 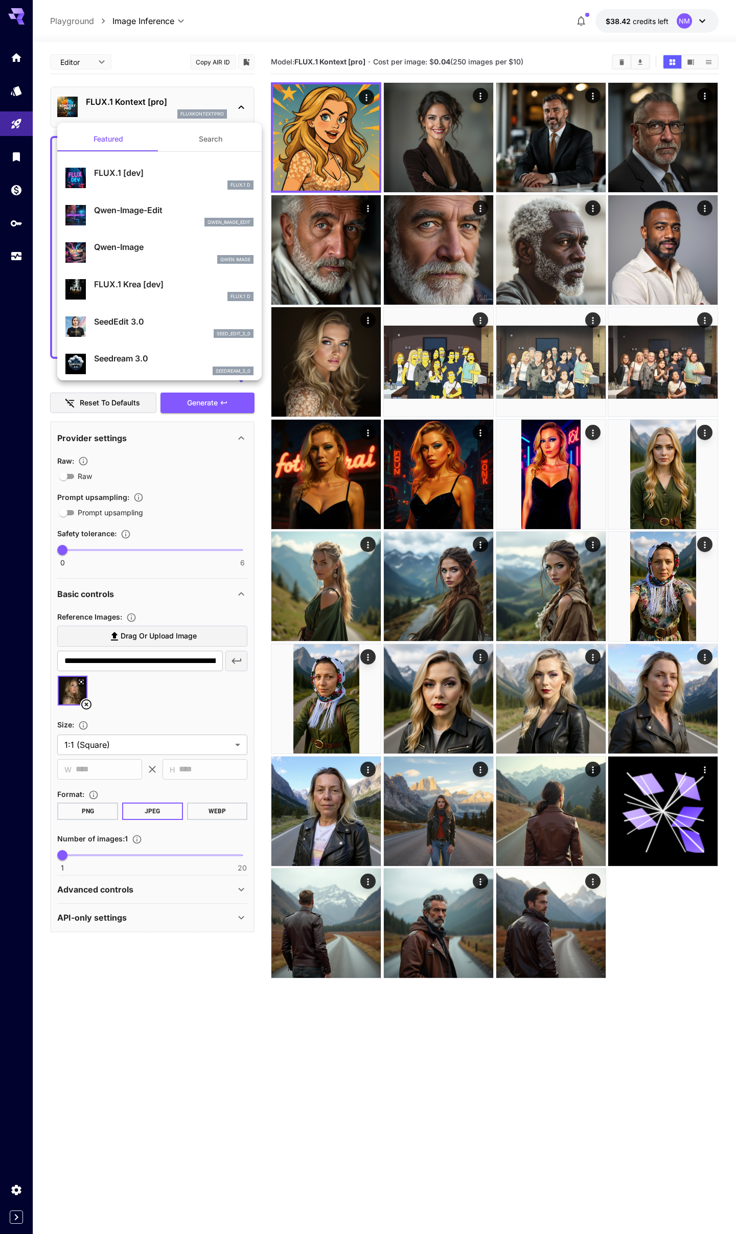 What do you see at coordinates (211, 139) in the screenshot?
I see `button: Search` at bounding box center [211, 139].